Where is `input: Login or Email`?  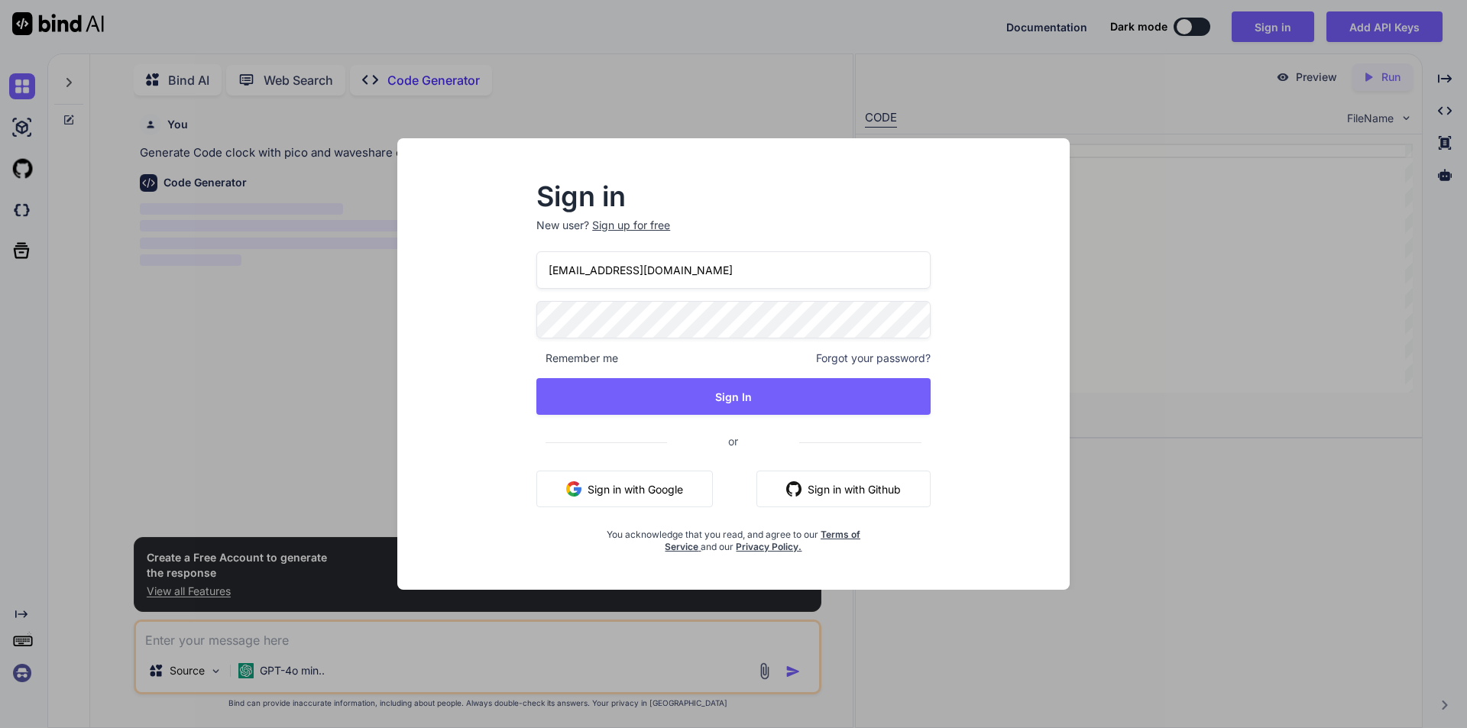
input: Login or Email is located at coordinates (733, 270).